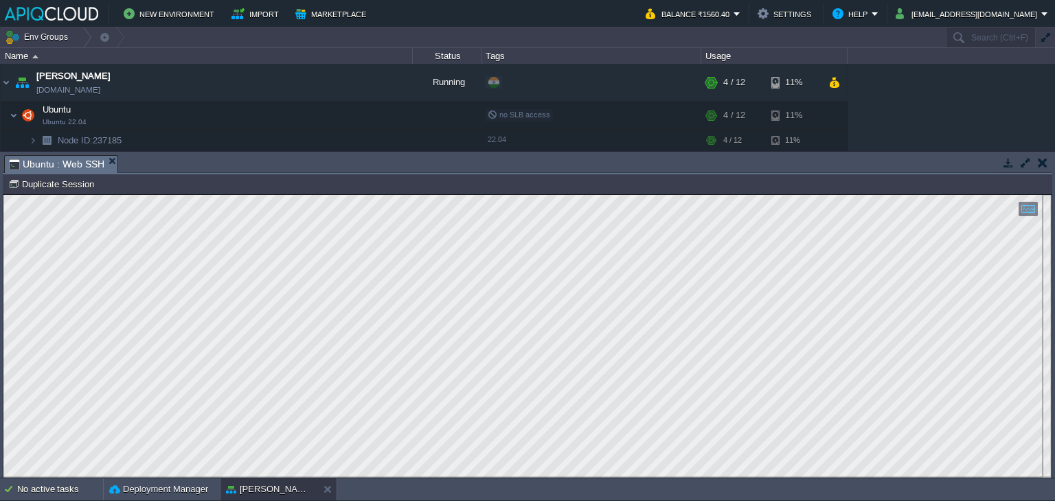 The height and width of the screenshot is (501, 1055). What do you see at coordinates (851, 14) in the screenshot?
I see `button: Help` at bounding box center [851, 14].